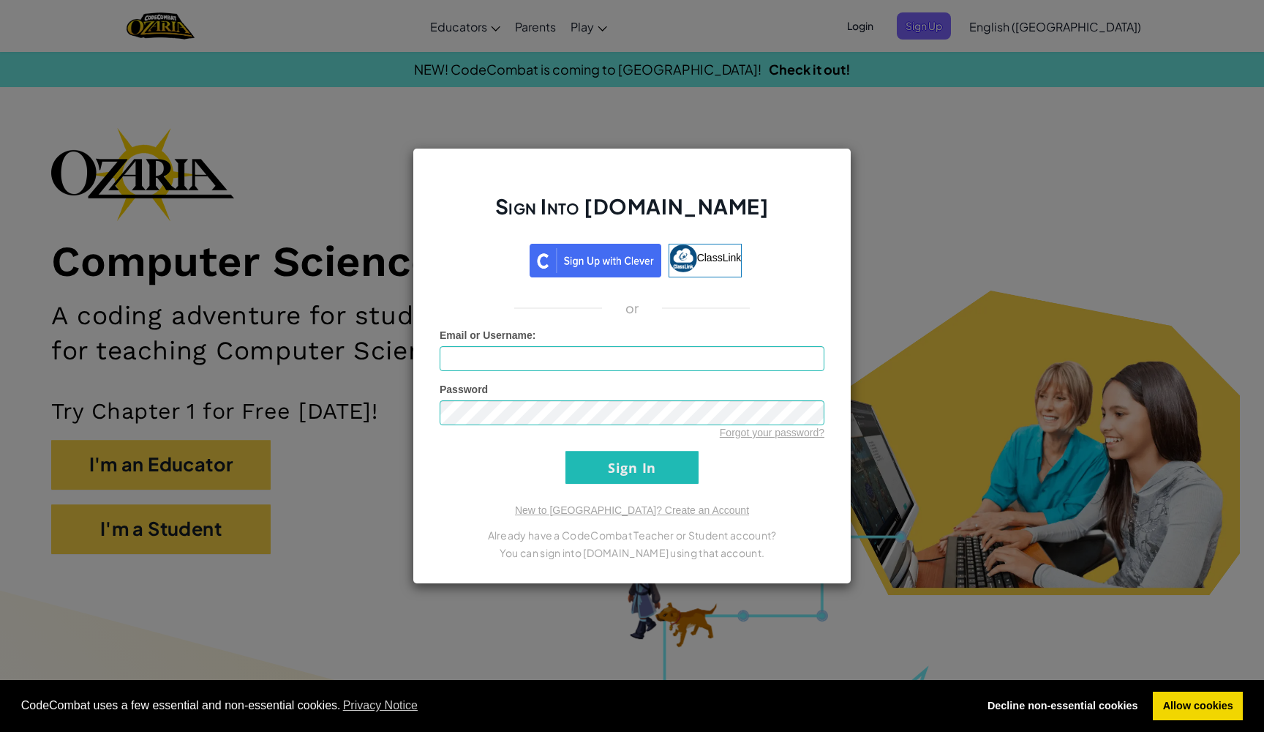 This screenshot has height=732, width=1264. What do you see at coordinates (522, 257) in the screenshot?
I see `img: log-in-google-sso.svg` at bounding box center [522, 257].